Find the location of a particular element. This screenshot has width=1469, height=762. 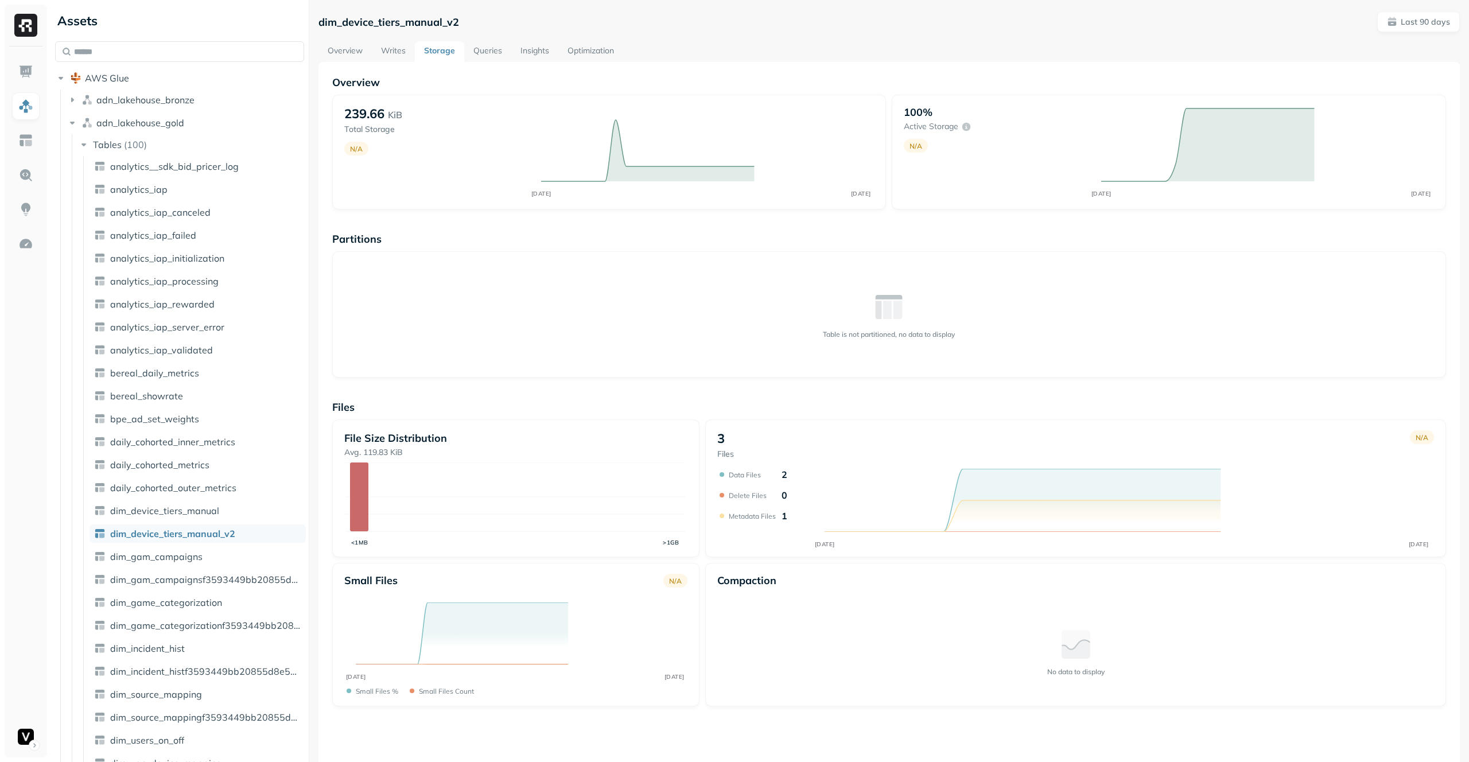

span: analytics_iap_failed is located at coordinates (153, 235).